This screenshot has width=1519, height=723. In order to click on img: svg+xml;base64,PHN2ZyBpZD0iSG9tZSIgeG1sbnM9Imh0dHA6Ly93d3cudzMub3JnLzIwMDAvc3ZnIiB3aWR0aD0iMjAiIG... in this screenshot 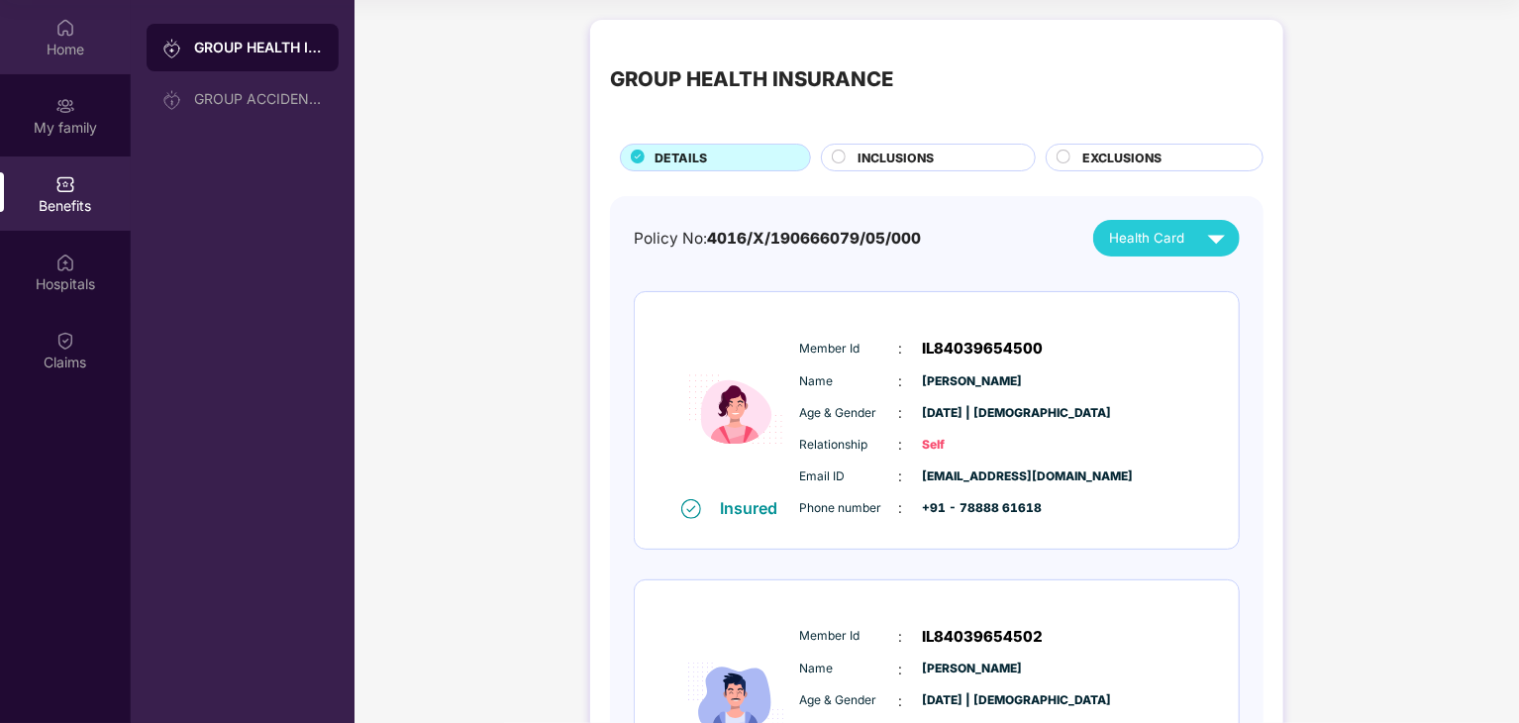, I will do `click(65, 28)`.